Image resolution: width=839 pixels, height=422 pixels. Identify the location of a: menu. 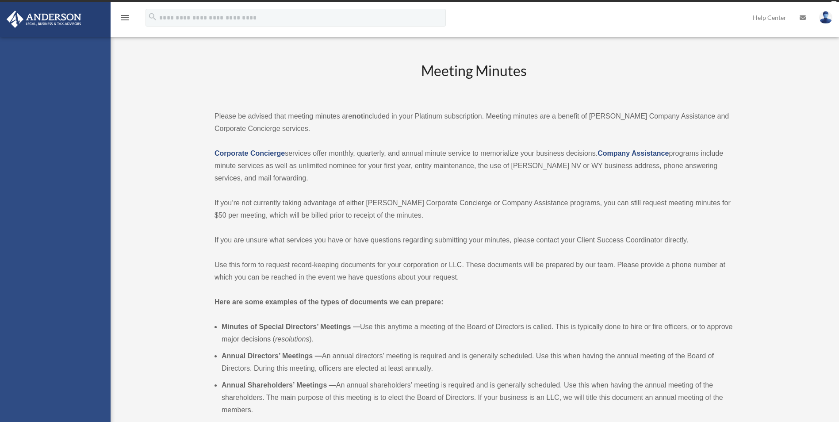
(125, 19).